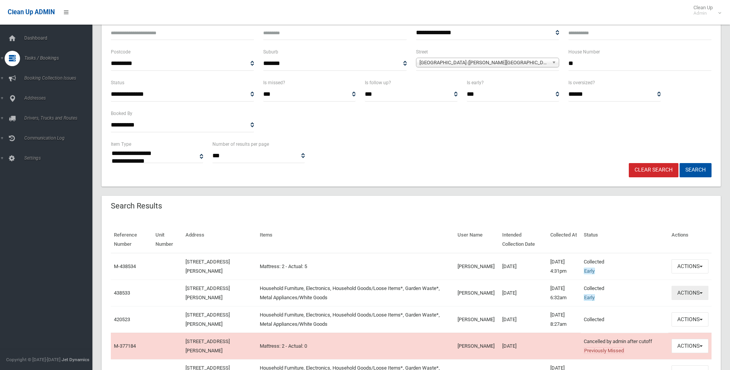 This screenshot has width=730, height=370. I want to click on th: Unit Number, so click(167, 240).